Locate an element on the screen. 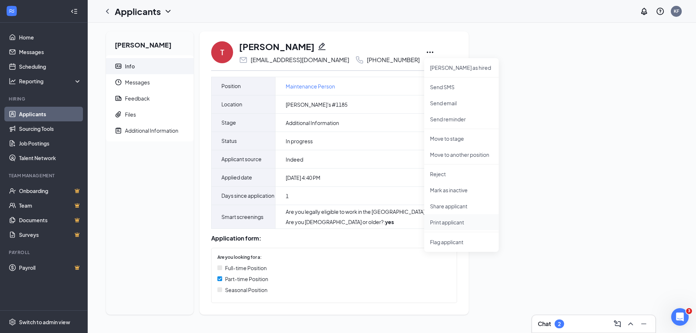  svg: Collapse is located at coordinates (74, 11).